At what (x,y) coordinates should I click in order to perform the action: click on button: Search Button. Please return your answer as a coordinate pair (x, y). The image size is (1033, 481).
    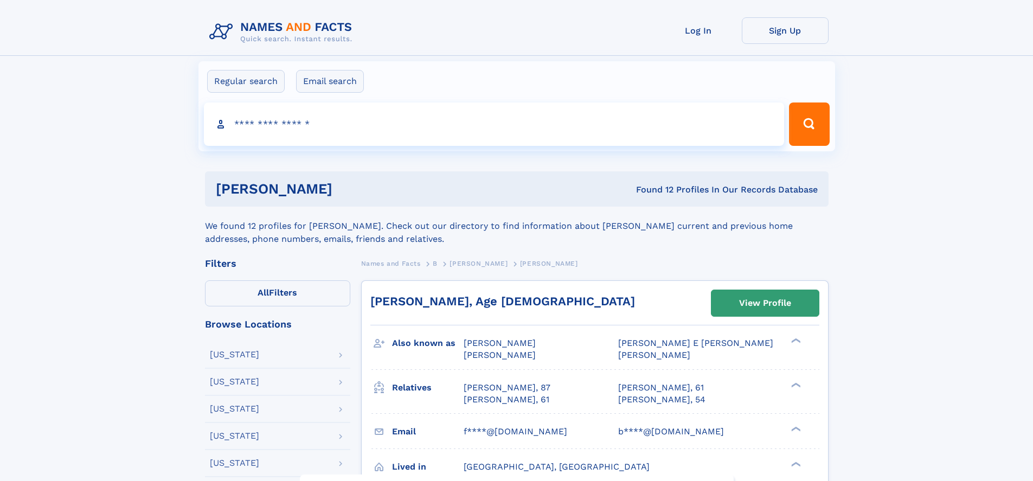
    Looking at the image, I should click on (809, 124).